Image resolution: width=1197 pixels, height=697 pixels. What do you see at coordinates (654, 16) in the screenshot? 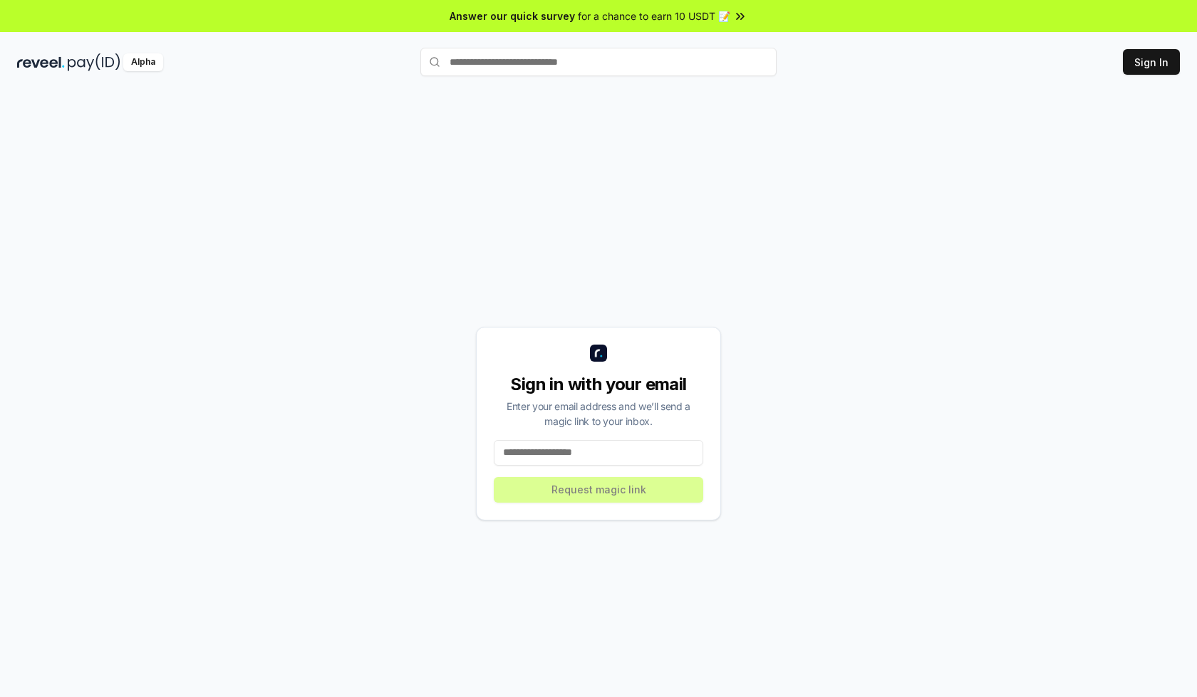
I see `span: for a chance to earn 10 USDT 📝` at bounding box center [654, 16].